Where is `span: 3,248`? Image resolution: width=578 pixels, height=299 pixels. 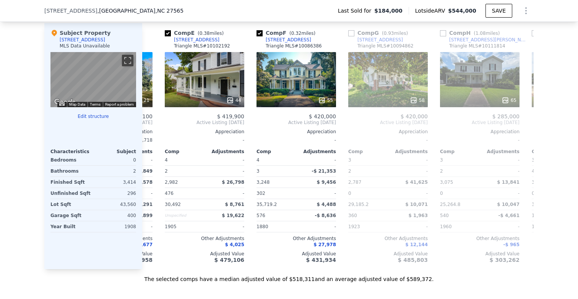
span: 3,248 is located at coordinates (263, 182).